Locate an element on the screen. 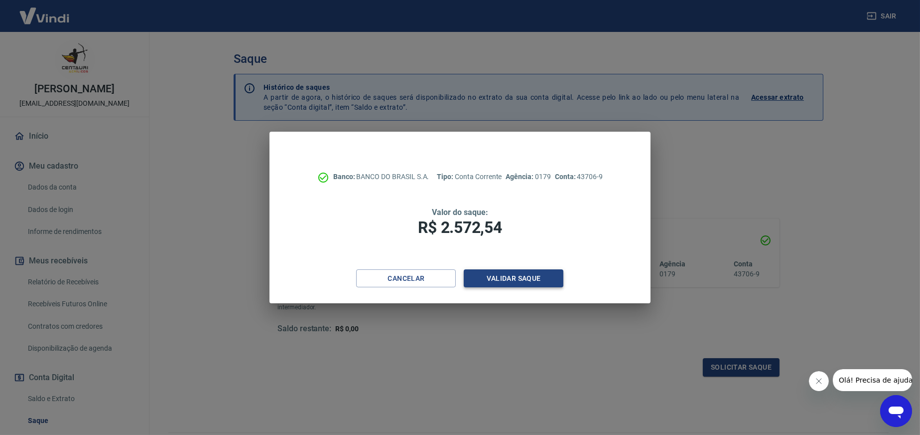 This screenshot has width=920, height=435. button: Validar saque is located at coordinates (514, 278).